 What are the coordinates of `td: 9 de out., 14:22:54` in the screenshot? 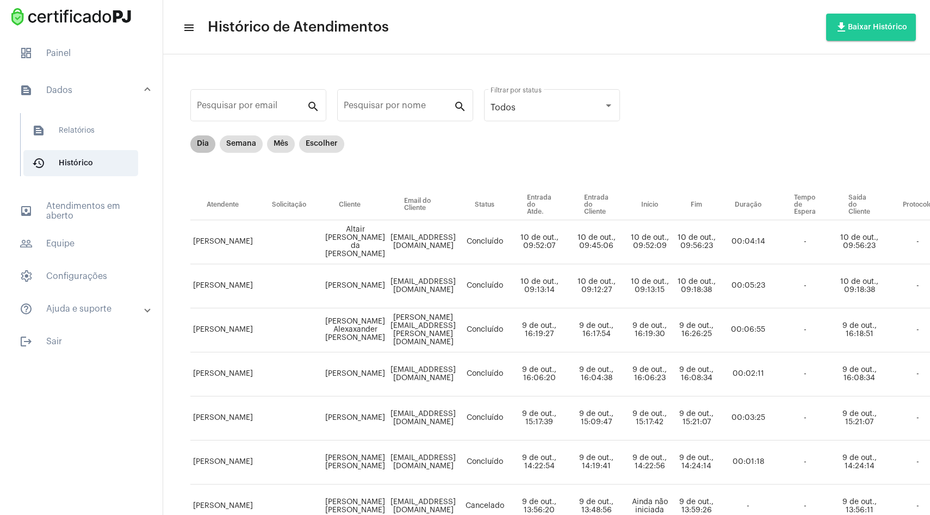 It's located at (539, 462).